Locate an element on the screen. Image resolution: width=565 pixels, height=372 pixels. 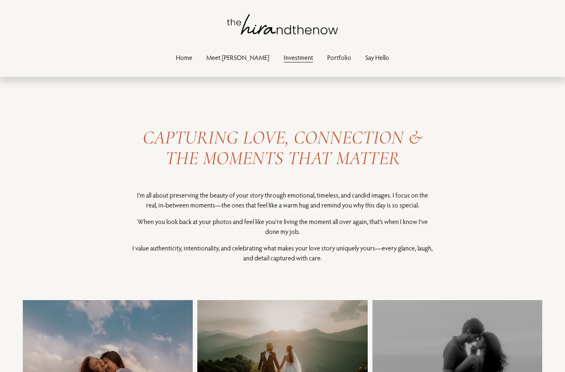
a: Say Hello is located at coordinates (377, 57).